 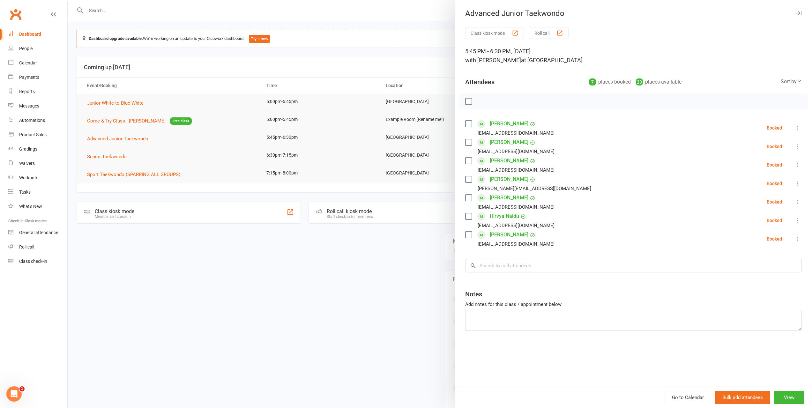 I want to click on div: General attendance, so click(x=39, y=233).